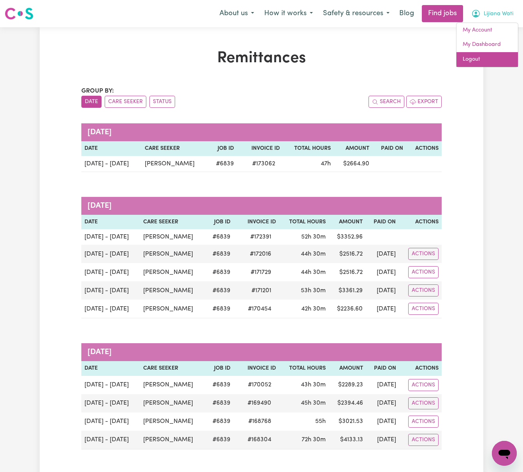 The height and width of the screenshot is (472, 523). Describe the element at coordinates (424, 102) in the screenshot. I see `button: Export` at that location.